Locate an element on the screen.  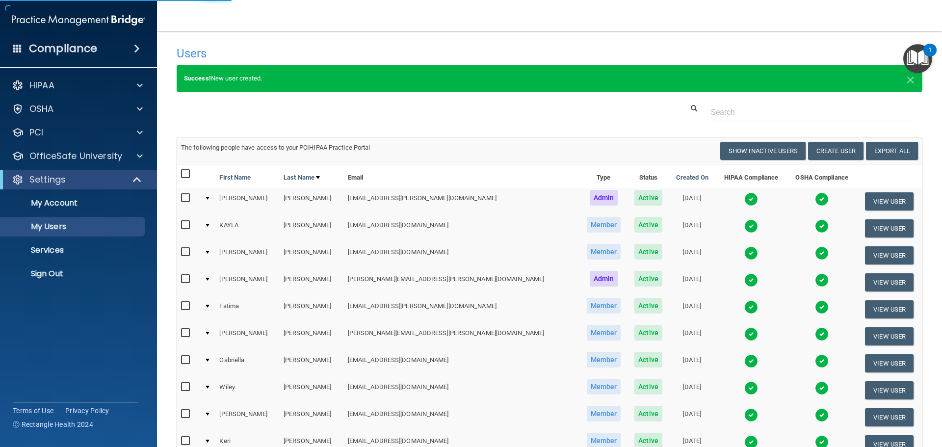
div: 1 is located at coordinates (930, 56).